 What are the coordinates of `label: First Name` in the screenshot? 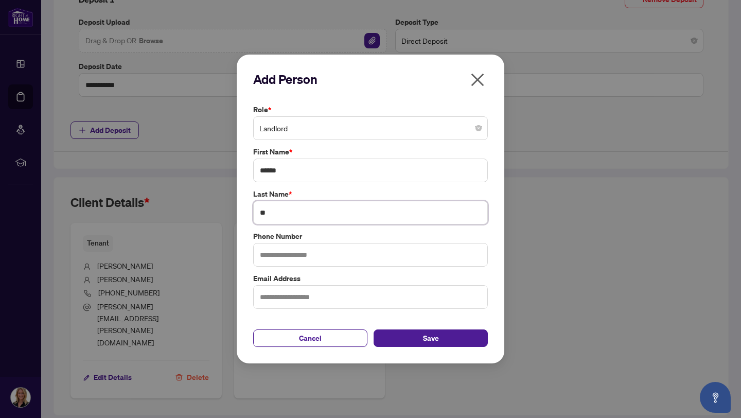 It's located at (370, 152).